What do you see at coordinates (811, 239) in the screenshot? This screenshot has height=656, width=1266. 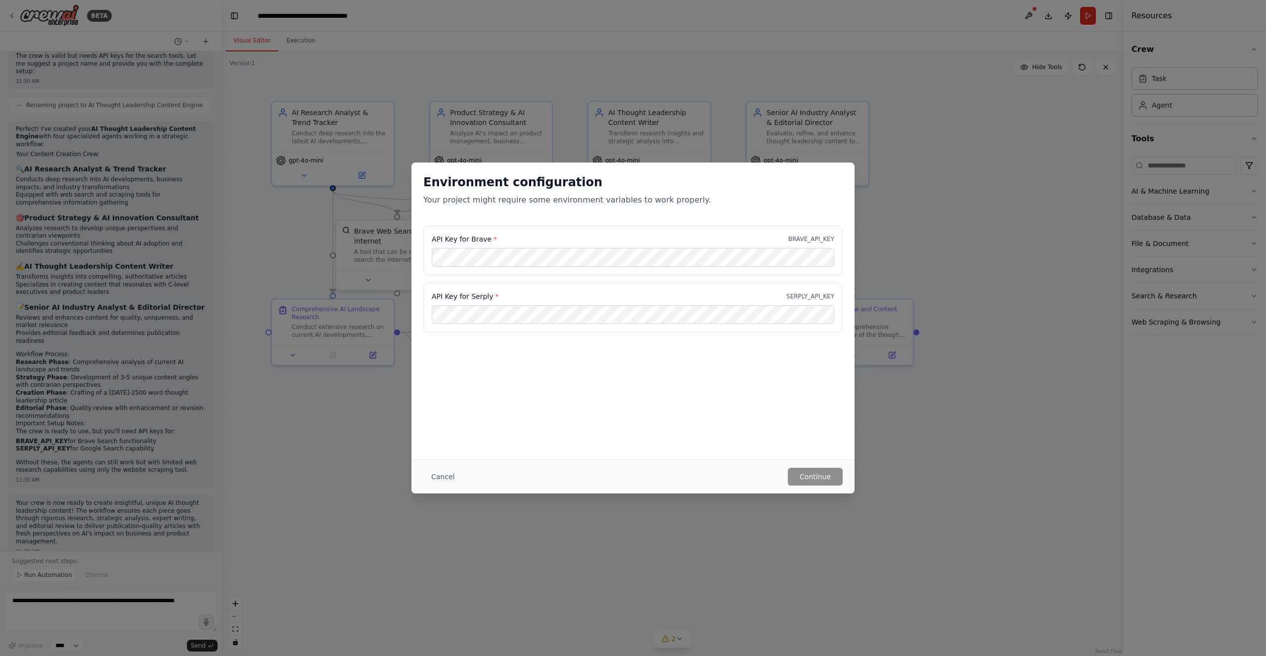 I see `p: BRAVE_API_KEY` at bounding box center [811, 239].